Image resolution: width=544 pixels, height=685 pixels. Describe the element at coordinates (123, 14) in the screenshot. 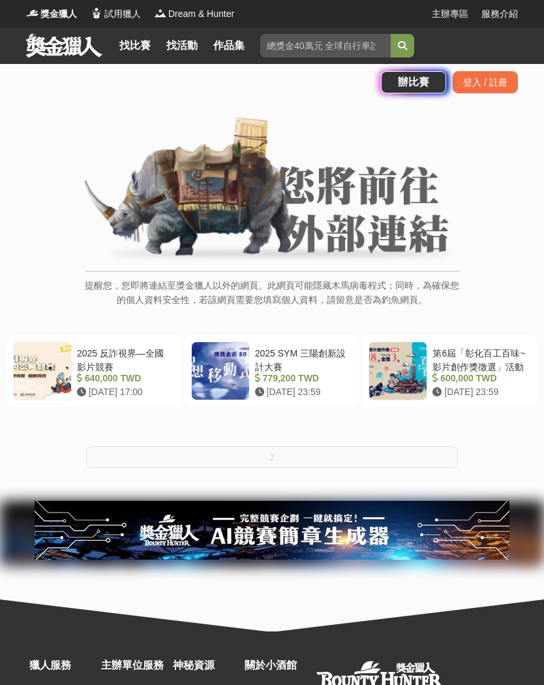

I see `span: 試用獵人` at that location.